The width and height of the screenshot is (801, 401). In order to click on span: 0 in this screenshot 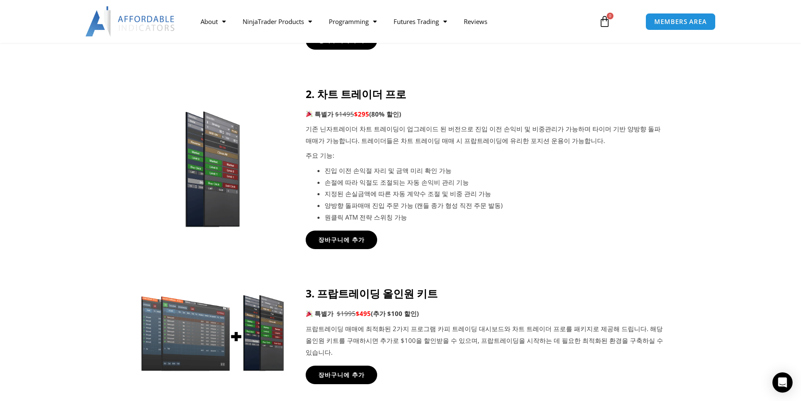, I will do `click(610, 16)`.